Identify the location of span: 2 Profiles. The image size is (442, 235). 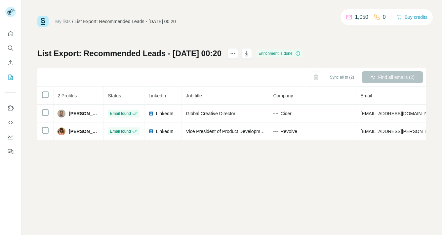
(67, 96).